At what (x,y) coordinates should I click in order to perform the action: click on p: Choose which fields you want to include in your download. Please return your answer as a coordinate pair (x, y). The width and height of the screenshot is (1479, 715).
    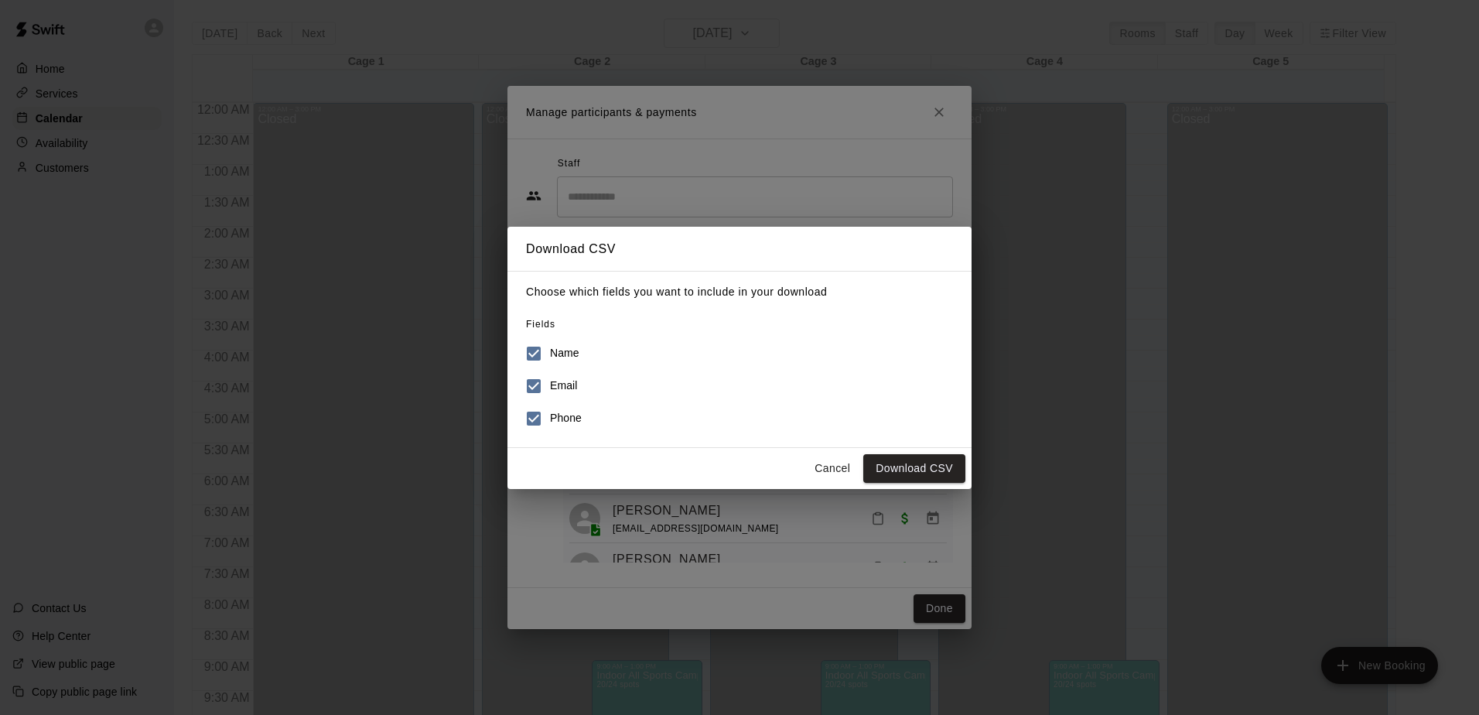
    Looking at the image, I should click on (740, 292).